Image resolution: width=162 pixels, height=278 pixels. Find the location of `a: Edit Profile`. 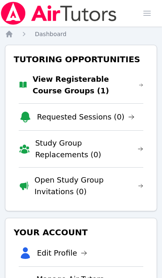

a: Edit Profile is located at coordinates (62, 253).